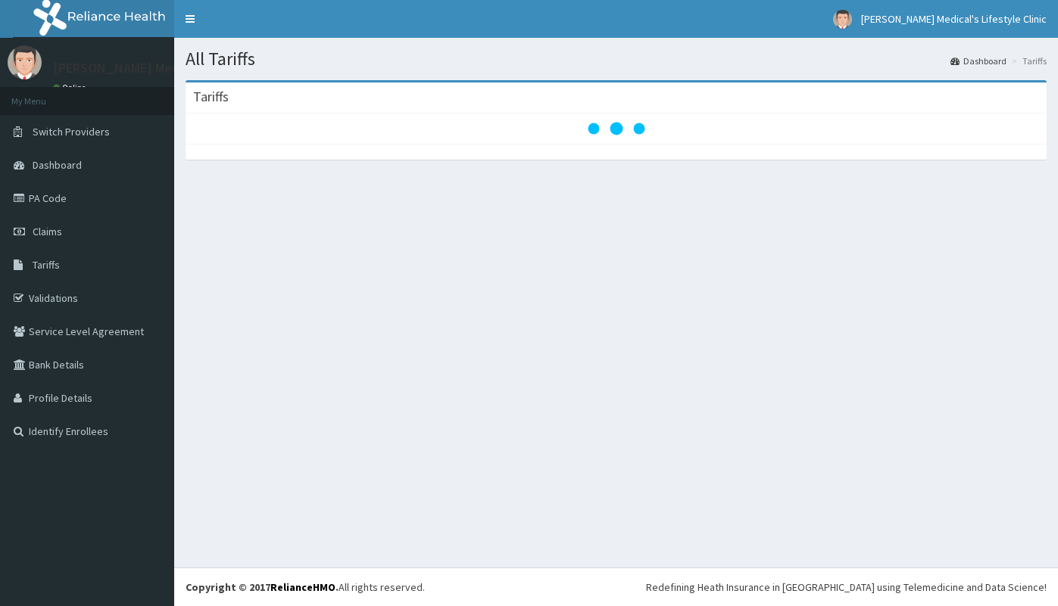 This screenshot has width=1058, height=606. What do you see at coordinates (57, 165) in the screenshot?
I see `span: Dashboard` at bounding box center [57, 165].